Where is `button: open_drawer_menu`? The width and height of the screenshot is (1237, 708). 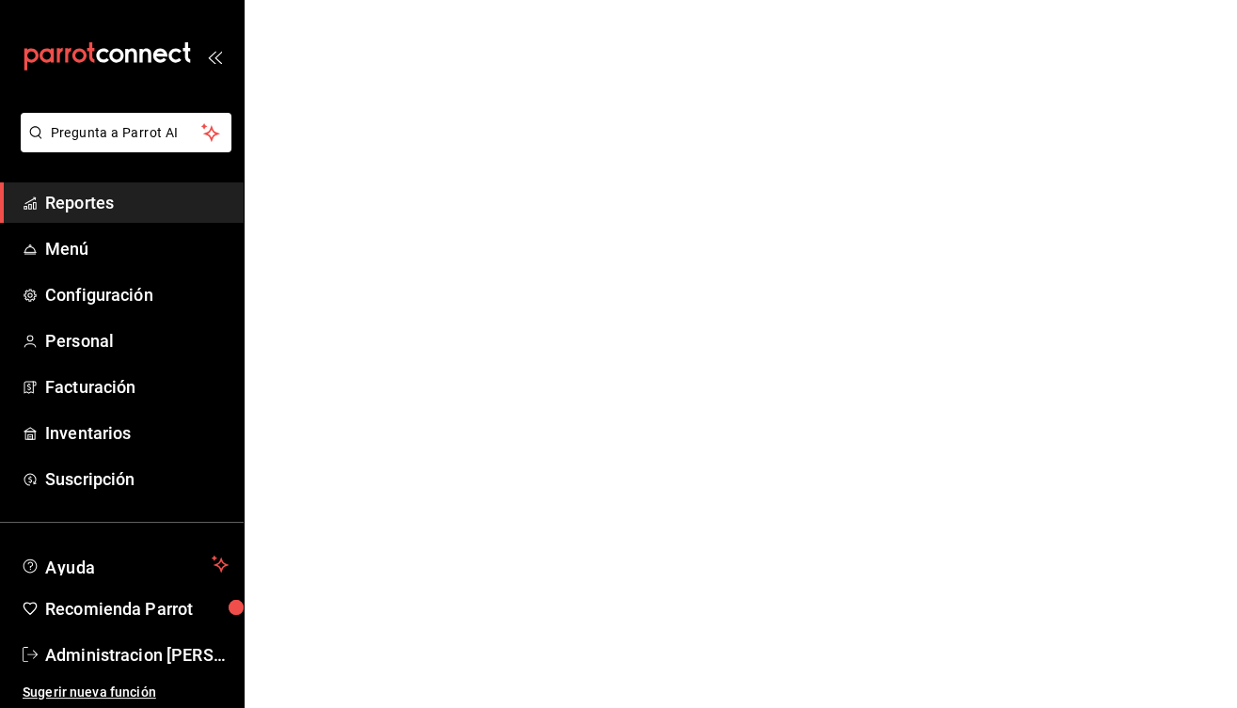
button: open_drawer_menu is located at coordinates (214, 56).